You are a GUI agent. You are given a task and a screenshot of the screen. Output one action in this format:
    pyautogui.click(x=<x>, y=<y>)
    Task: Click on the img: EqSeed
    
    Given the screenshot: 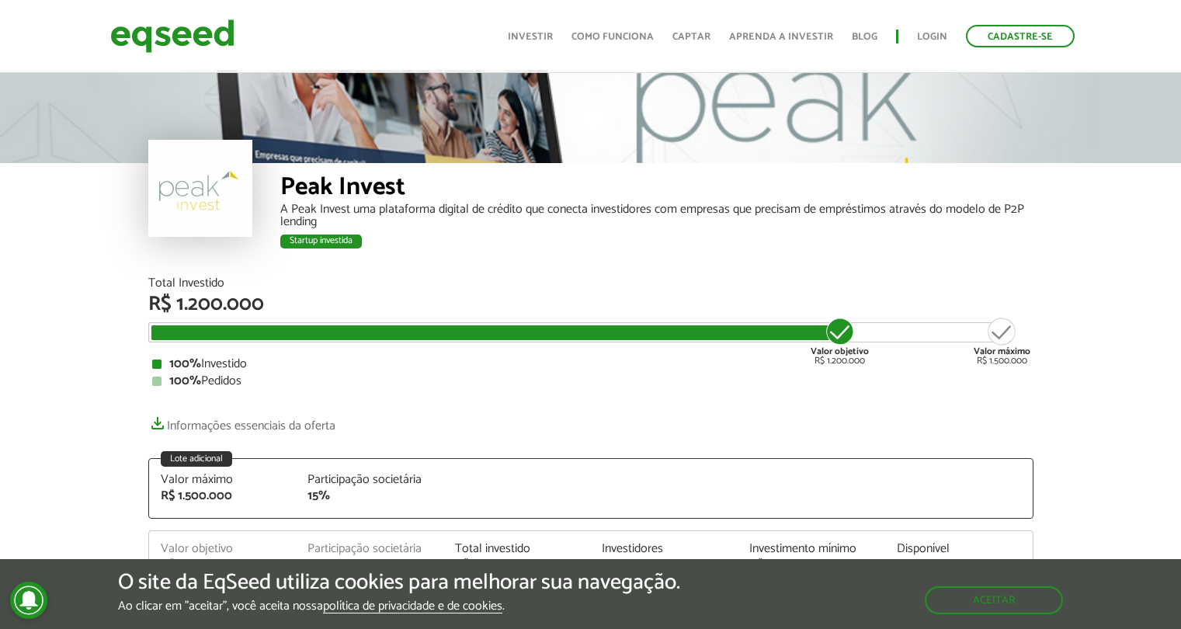 What is the action you would take?
    pyautogui.click(x=172, y=36)
    